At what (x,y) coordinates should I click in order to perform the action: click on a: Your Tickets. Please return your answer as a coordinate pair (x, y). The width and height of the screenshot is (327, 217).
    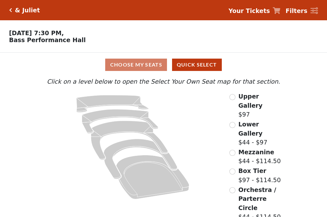
    Looking at the image, I should click on (254, 11).